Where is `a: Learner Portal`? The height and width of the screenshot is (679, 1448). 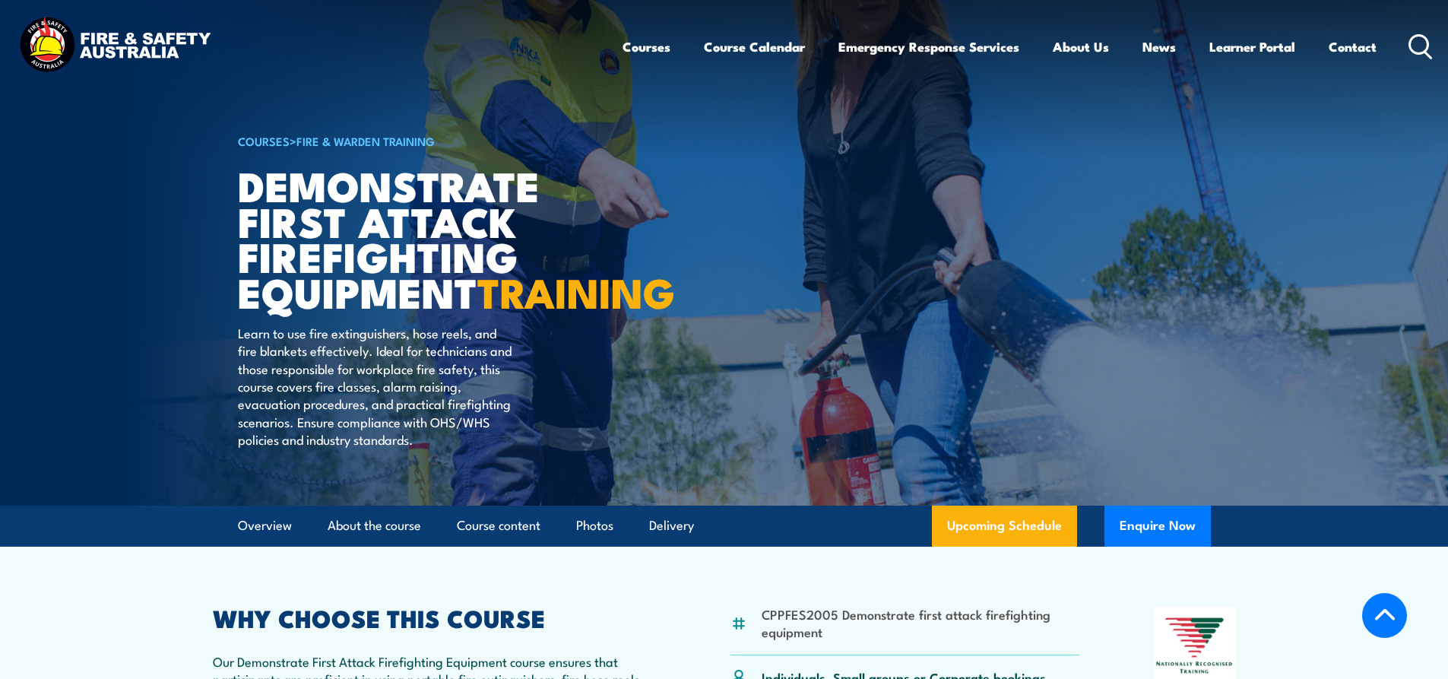
a: Learner Portal is located at coordinates (1252, 46).